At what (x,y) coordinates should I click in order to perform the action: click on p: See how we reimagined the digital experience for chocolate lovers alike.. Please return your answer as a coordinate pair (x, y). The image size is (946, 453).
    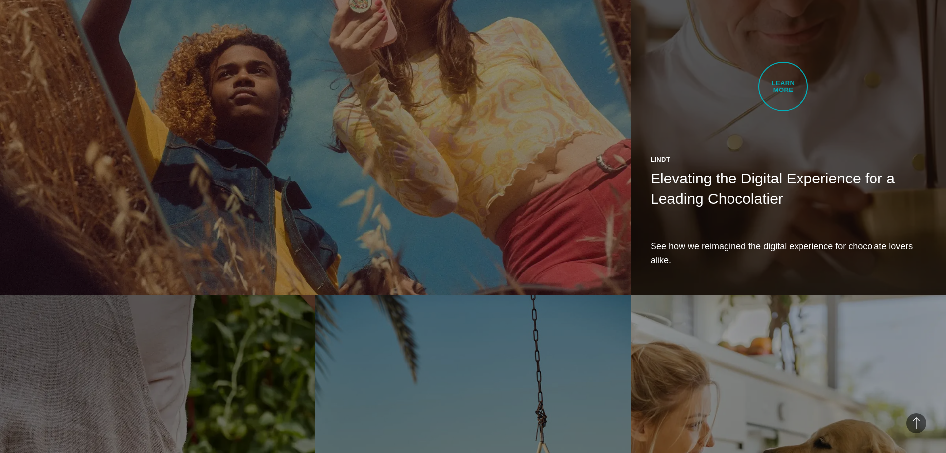
    Looking at the image, I should click on (788, 253).